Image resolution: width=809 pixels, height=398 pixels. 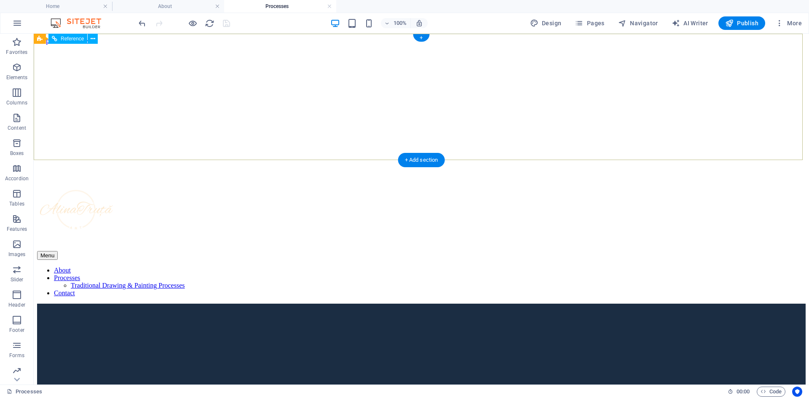 What do you see at coordinates (17, 128) in the screenshot?
I see `p: Content` at bounding box center [17, 128].